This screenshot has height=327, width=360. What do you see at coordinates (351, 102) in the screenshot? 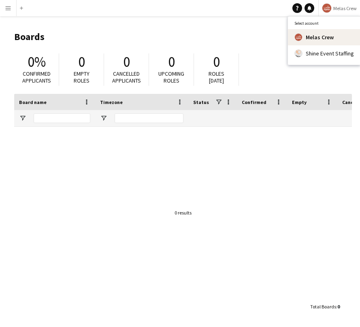
I see `span: Cancels` at bounding box center [351, 102].